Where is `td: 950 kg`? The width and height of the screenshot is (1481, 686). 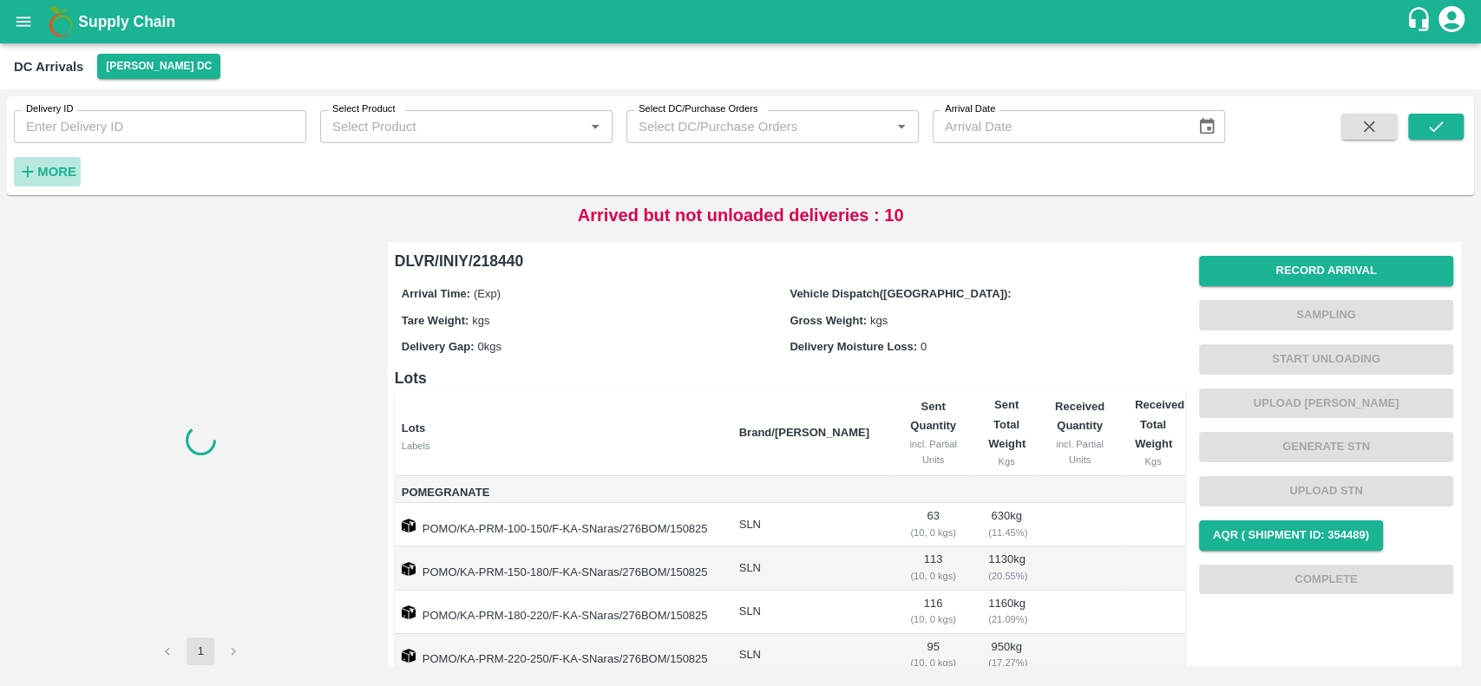 td: 950 kg is located at coordinates (1006, 656).